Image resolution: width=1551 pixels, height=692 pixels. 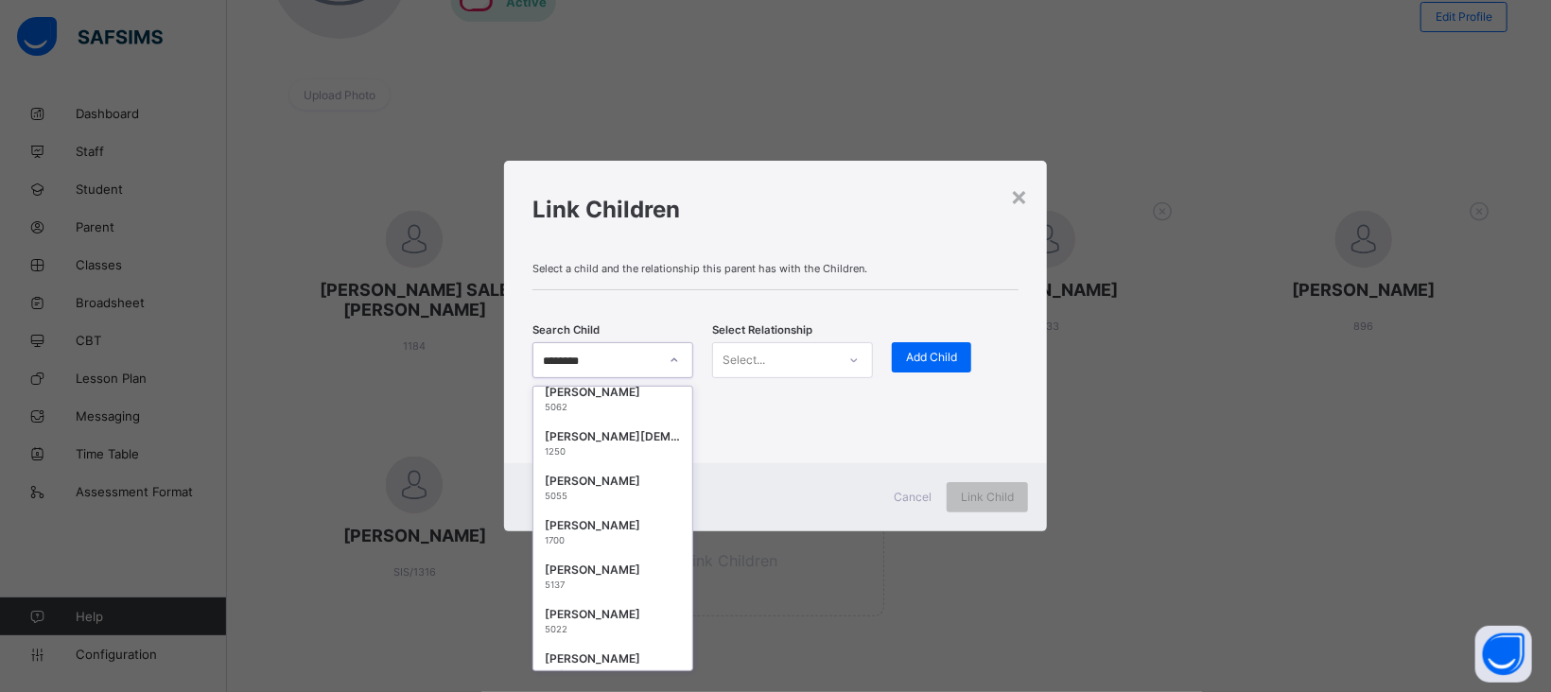 What do you see at coordinates (613, 407) in the screenshot?
I see `div: 5062` at bounding box center [613, 407].